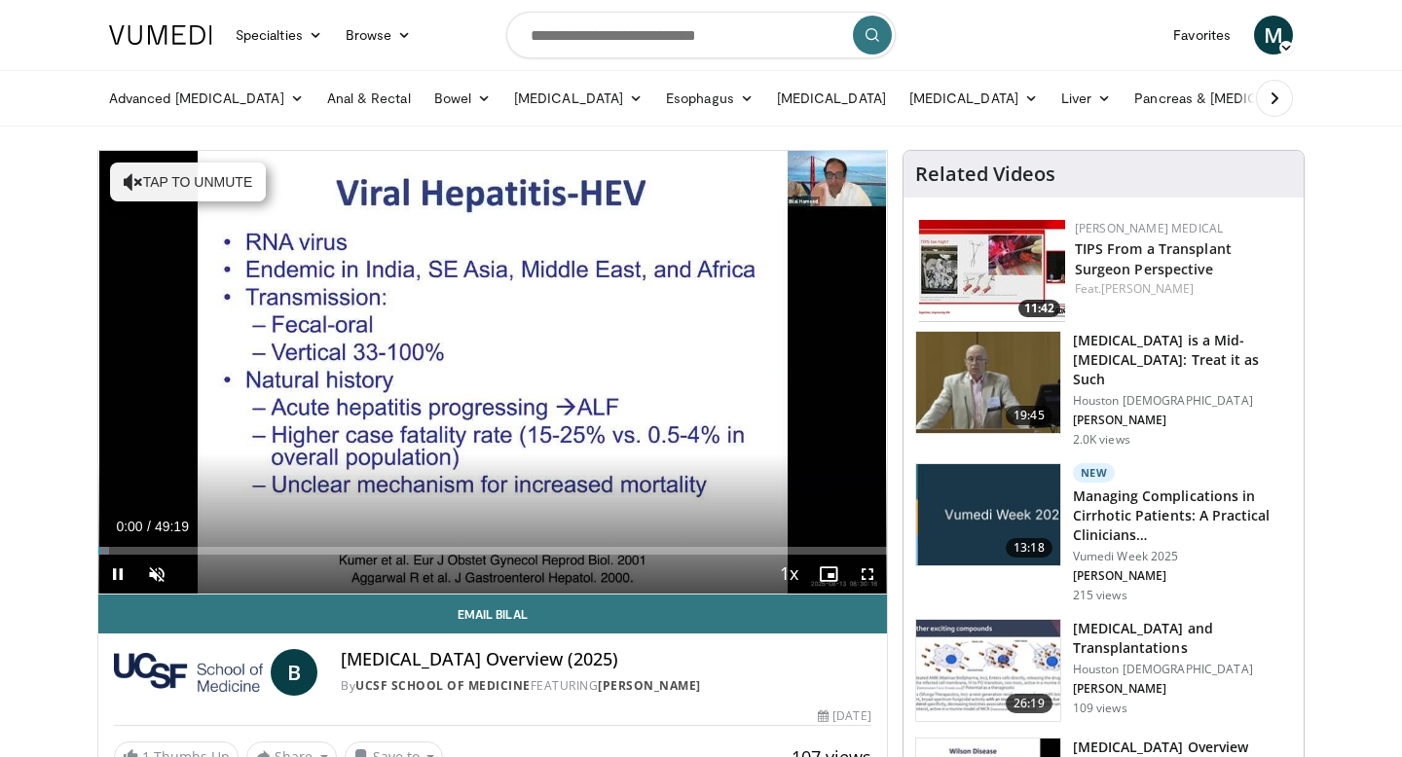 Image resolution: width=1402 pixels, height=757 pixels. I want to click on button: Unmute, so click(157, 574).